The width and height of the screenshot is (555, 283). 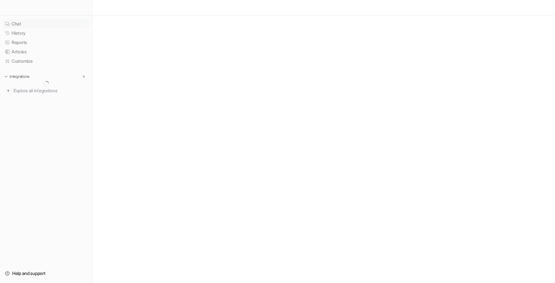 I want to click on button: Integrations, so click(x=17, y=77).